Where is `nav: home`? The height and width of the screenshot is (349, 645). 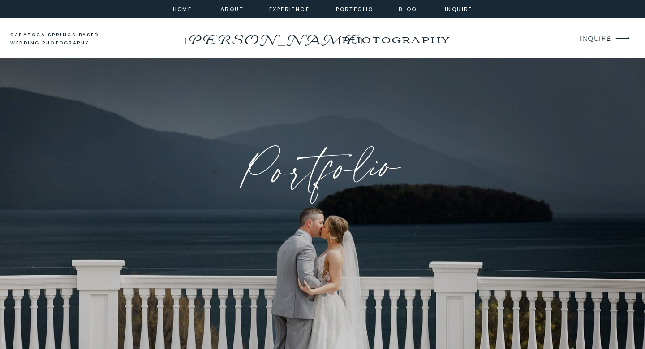
nav: home is located at coordinates (182, 9).